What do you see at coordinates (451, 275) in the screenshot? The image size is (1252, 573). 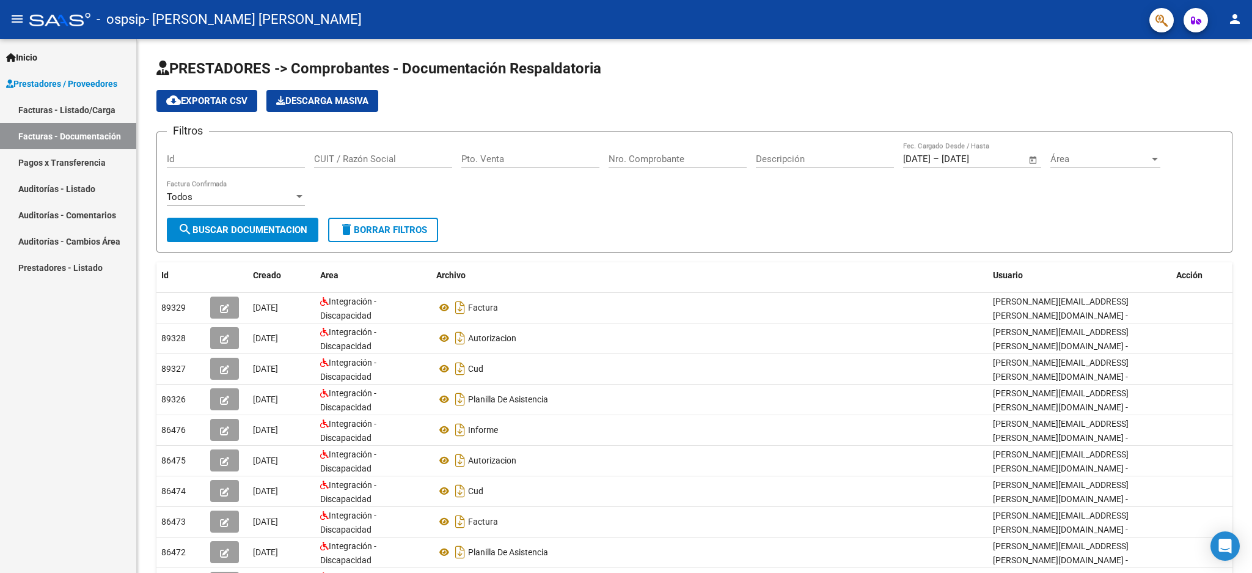 I see `span: Archivo` at bounding box center [451, 275].